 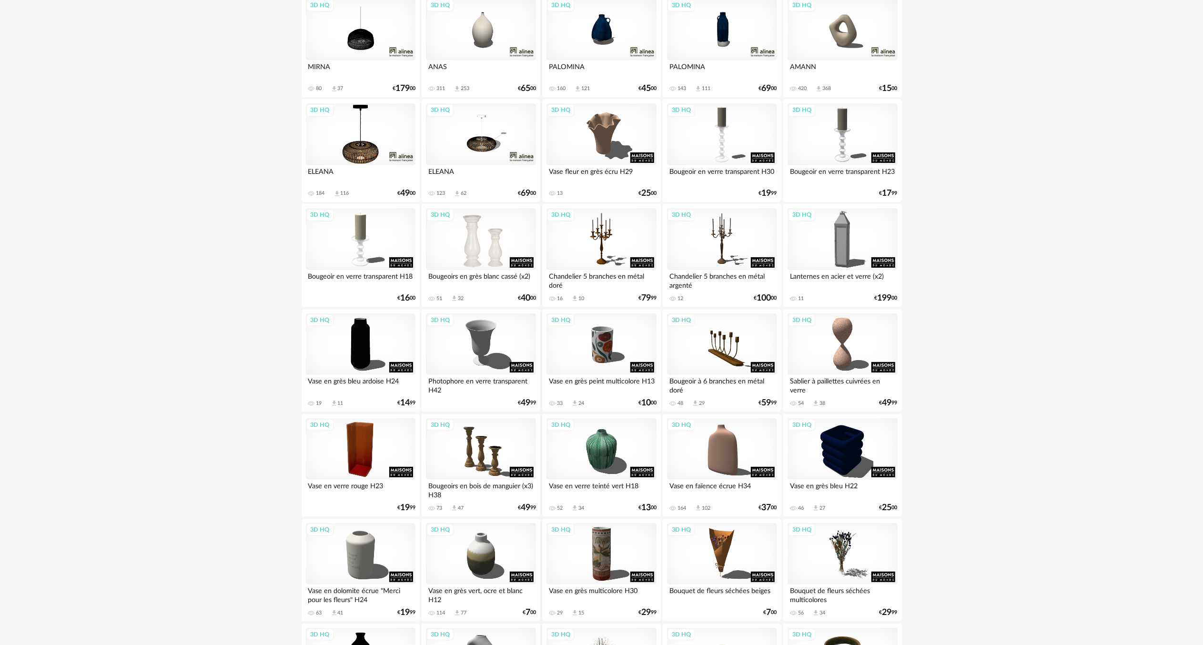 I want to click on div: 77, so click(x=464, y=613).